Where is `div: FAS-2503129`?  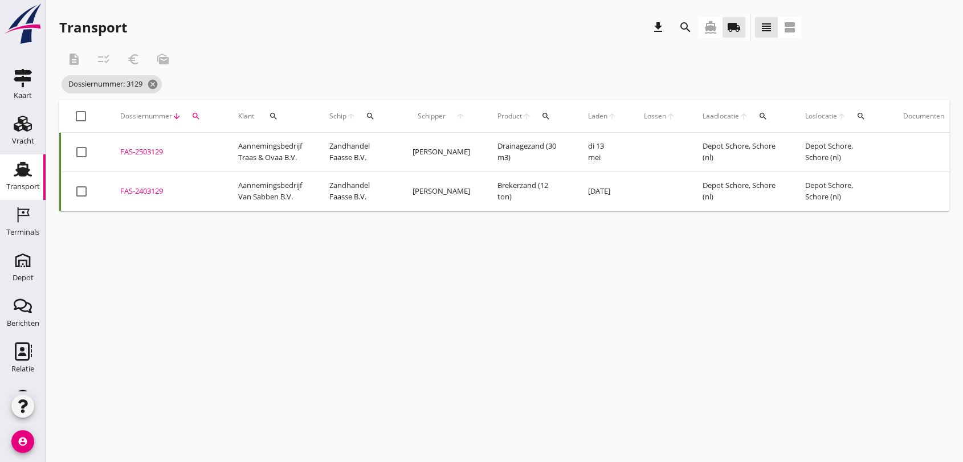 div: FAS-2503129 is located at coordinates (165, 152).